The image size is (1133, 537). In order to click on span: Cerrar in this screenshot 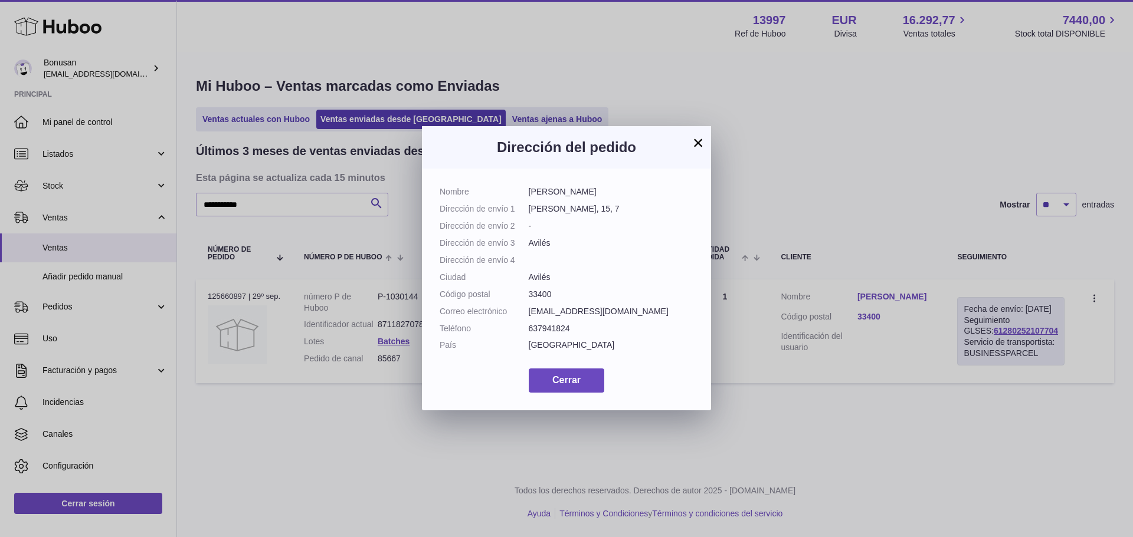, I will do `click(566, 380)`.